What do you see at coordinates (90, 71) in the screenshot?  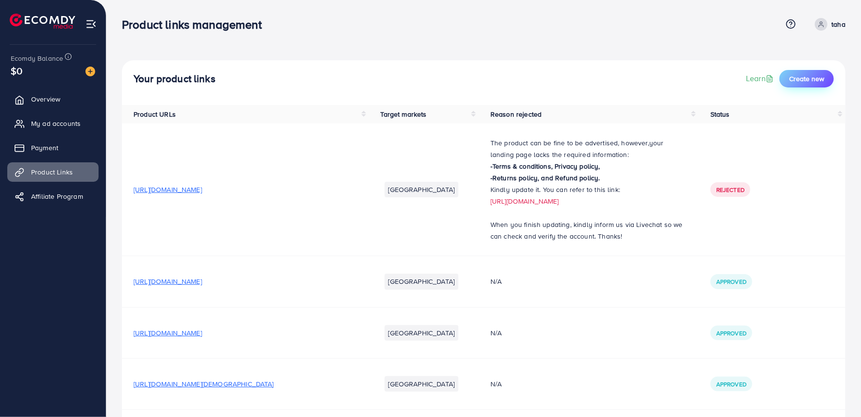 I see `img: image` at bounding box center [90, 71].